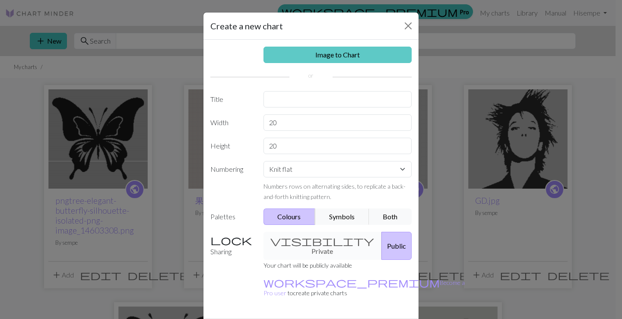 This screenshot has width=622, height=319. What do you see at coordinates (231, 123) in the screenshot?
I see `label: Width` at bounding box center [231, 123].